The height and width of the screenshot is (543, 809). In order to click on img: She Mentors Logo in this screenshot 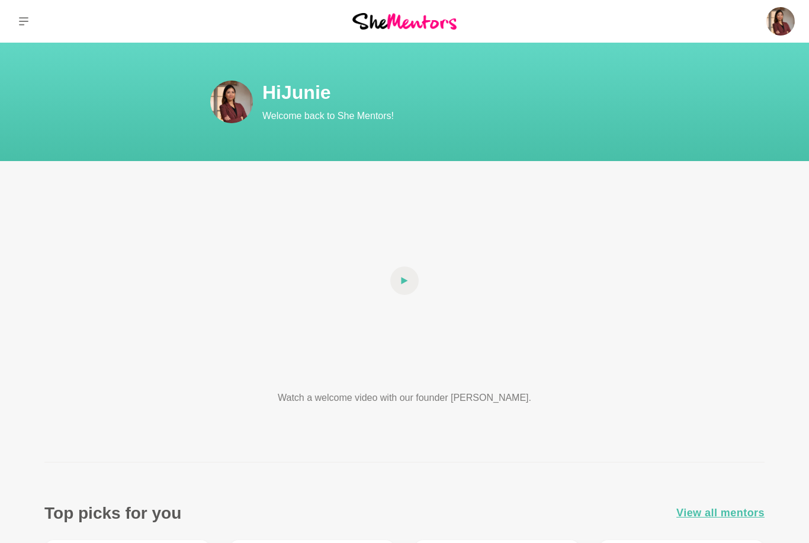, I will do `click(405, 21)`.